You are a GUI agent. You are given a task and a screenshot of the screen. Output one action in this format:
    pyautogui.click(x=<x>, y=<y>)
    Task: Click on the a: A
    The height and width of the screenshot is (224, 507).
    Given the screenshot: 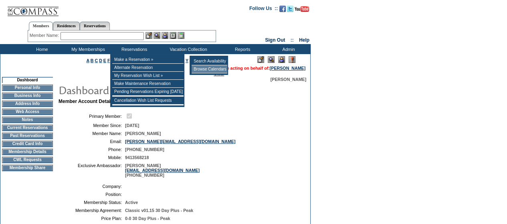 What is the action you would take?
    pyautogui.click(x=88, y=61)
    